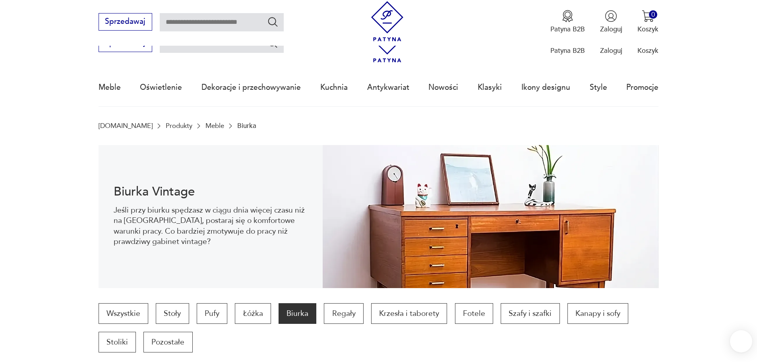  I want to click on a: Wszystkie, so click(123, 314).